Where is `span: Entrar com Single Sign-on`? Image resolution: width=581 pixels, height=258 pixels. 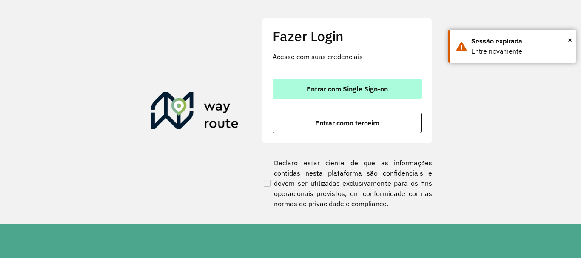 span: Entrar com Single Sign-on is located at coordinates (347, 89).